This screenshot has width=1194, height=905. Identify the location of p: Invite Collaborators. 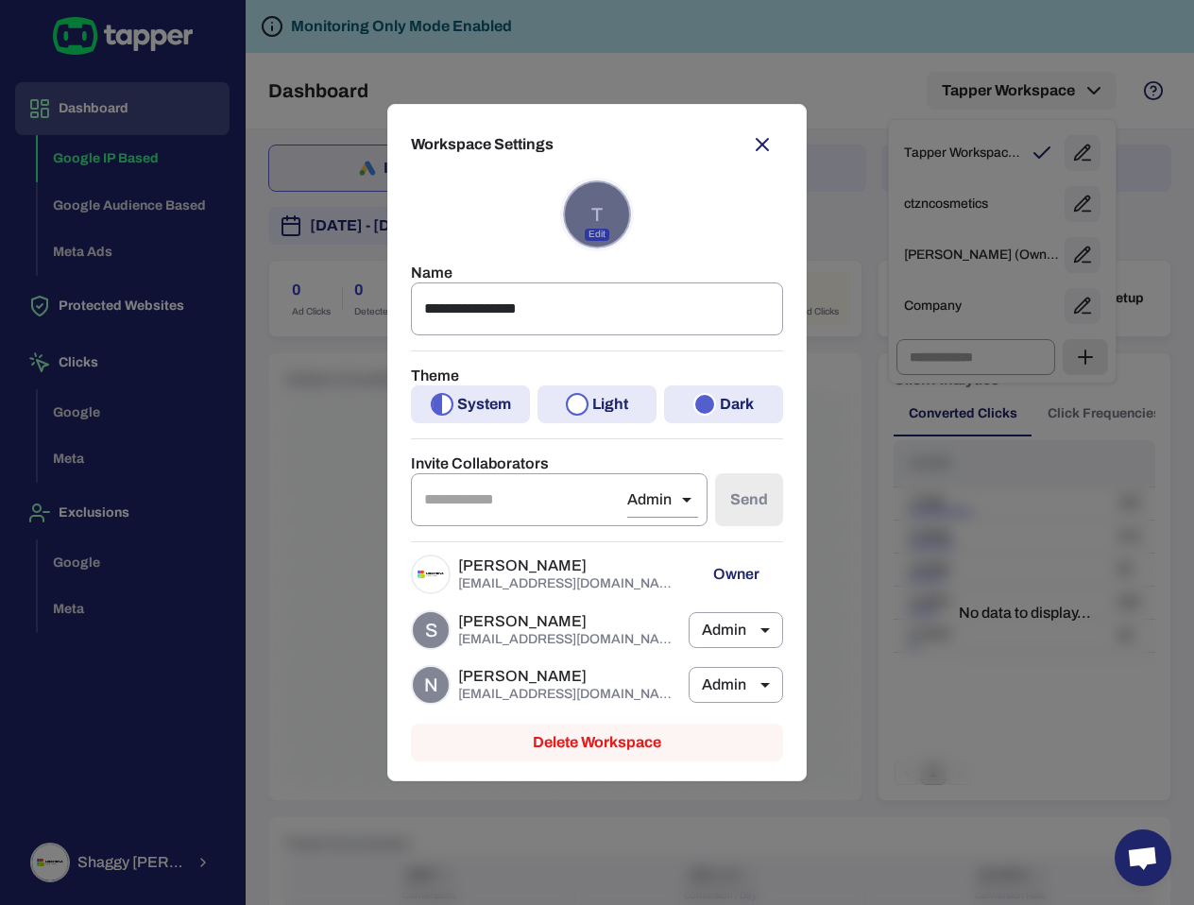
(597, 464).